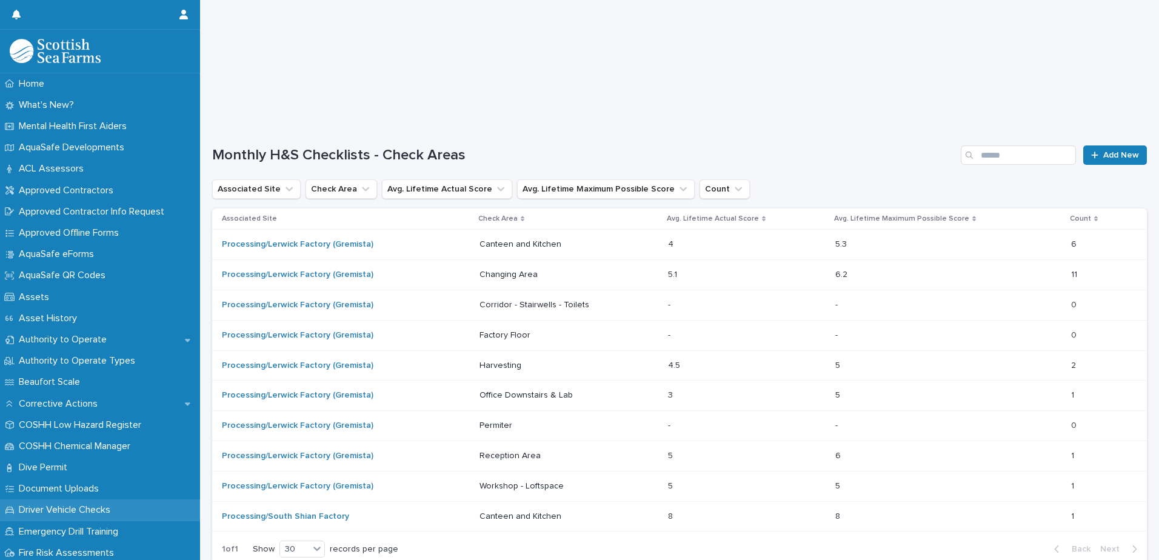  What do you see at coordinates (568, 425) in the screenshot?
I see `p: Permiter` at bounding box center [568, 425].